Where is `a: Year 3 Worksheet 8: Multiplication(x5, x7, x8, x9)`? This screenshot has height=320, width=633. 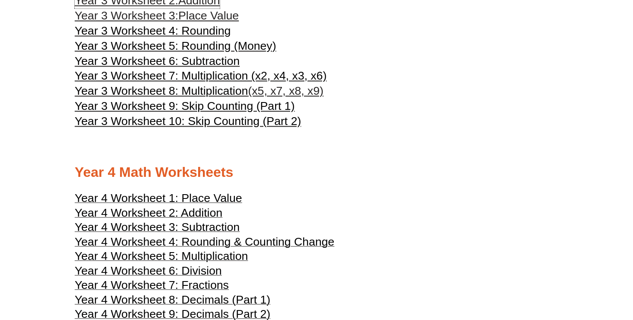 a: Year 3 Worksheet 8: Multiplication(x5, x7, x8, x9) is located at coordinates (199, 91).